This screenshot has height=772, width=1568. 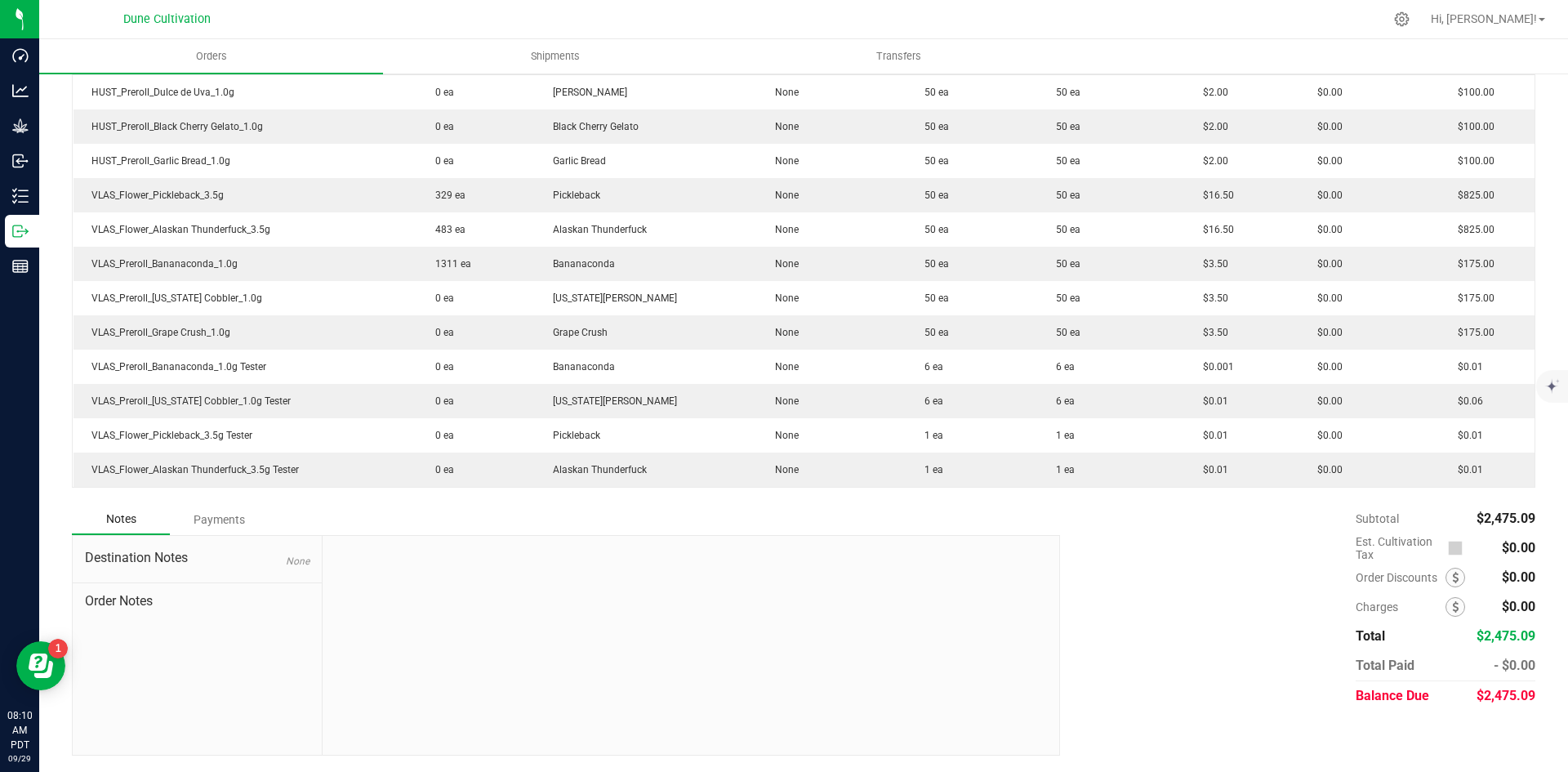 I want to click on span: Bananaconda, so click(x=580, y=264).